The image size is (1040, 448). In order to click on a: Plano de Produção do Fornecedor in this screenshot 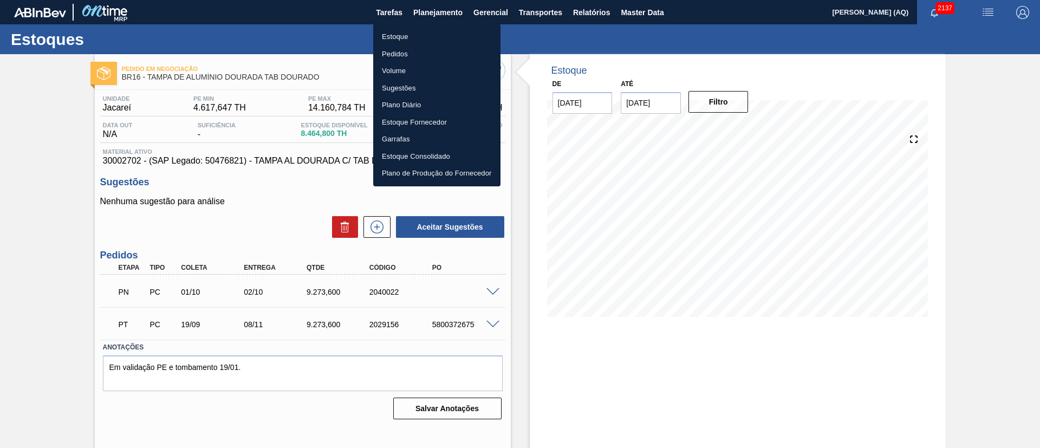, I will do `click(437, 173)`.